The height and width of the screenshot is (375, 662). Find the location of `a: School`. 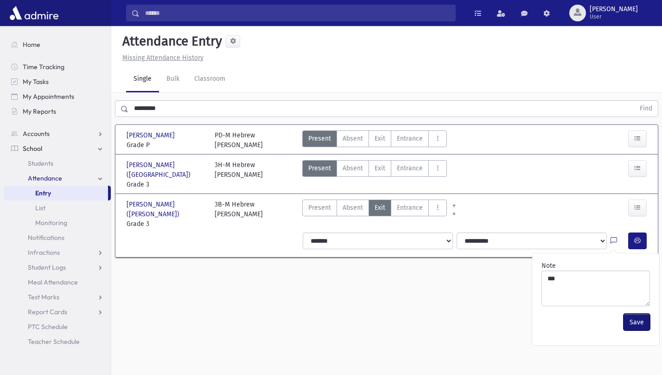

a: School is located at coordinates (57, 148).